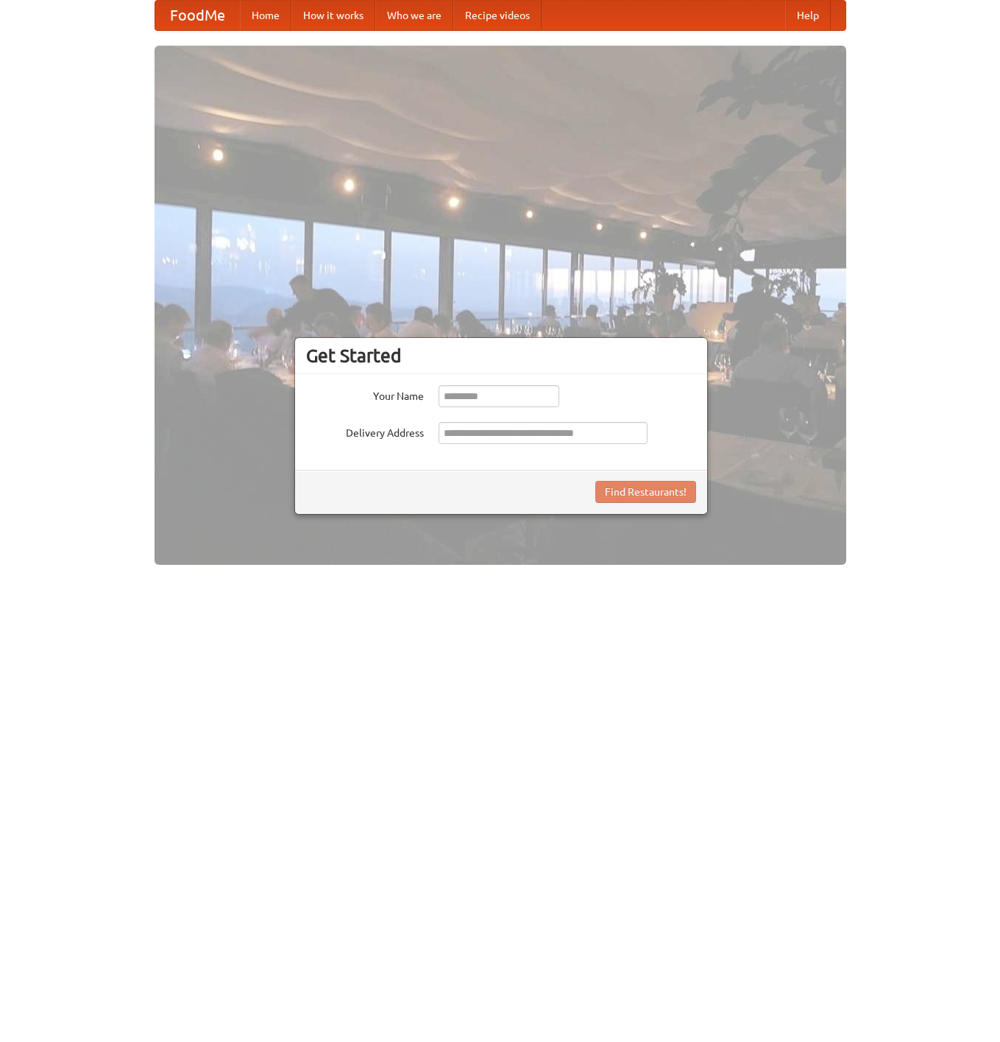 Image resolution: width=1000 pixels, height=1042 pixels. I want to click on a: Help, so click(808, 15).